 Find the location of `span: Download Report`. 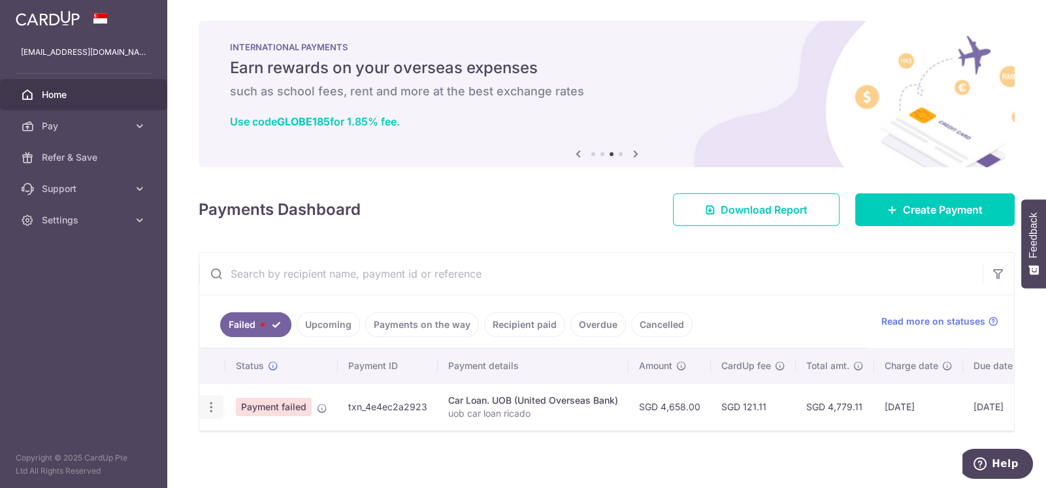

span: Download Report is located at coordinates (764, 210).